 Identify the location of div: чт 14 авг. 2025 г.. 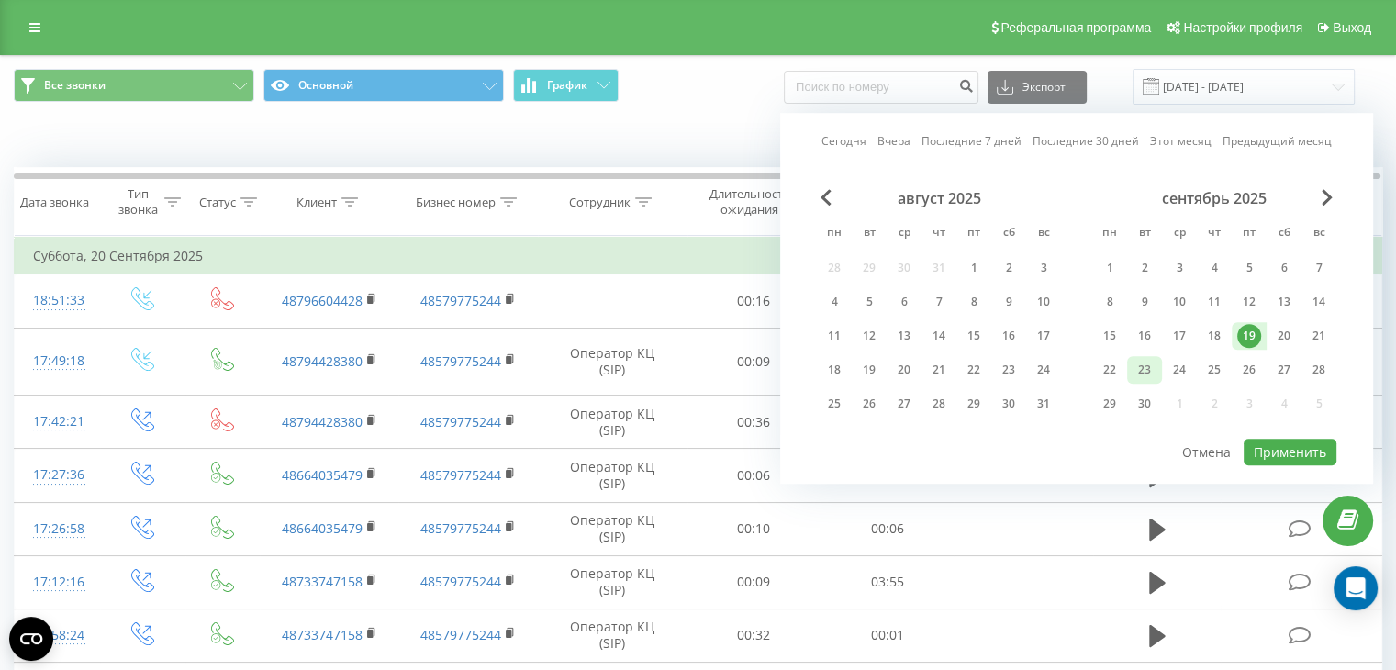
(939, 336).